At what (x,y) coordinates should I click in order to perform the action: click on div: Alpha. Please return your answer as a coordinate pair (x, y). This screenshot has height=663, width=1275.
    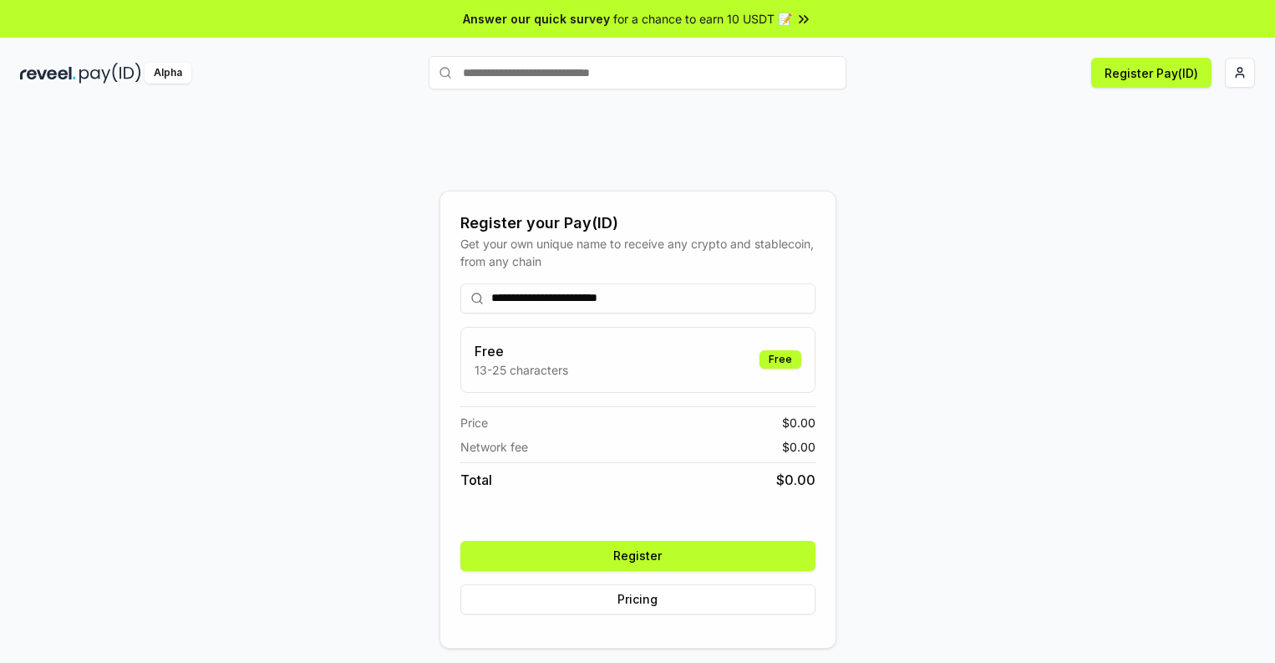
    Looking at the image, I should click on (168, 73).